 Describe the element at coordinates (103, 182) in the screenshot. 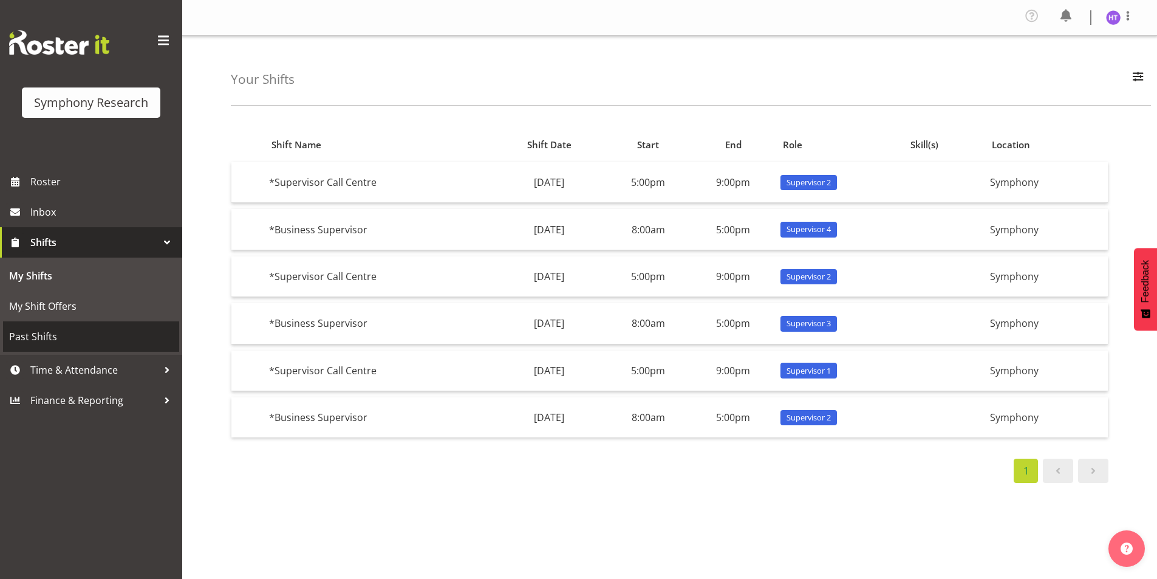

I see `span: Roster` at that location.